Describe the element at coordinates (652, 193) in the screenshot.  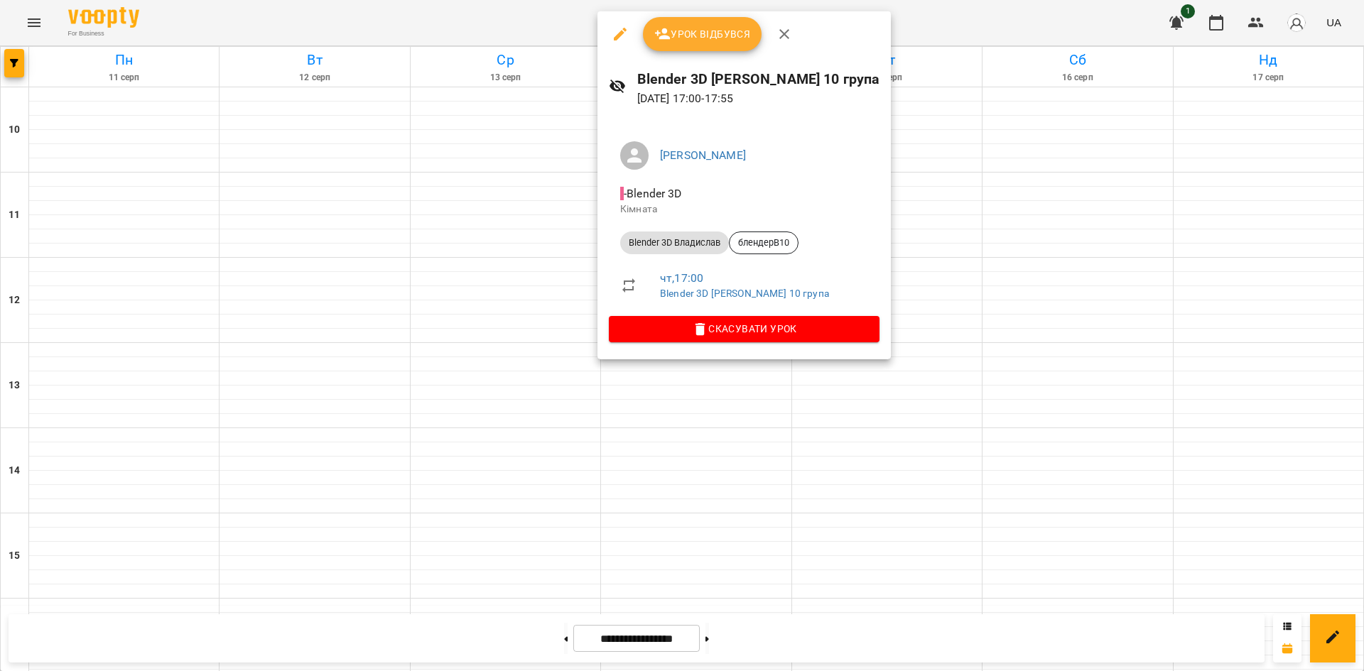
I see `span: - Blender 3D` at that location.